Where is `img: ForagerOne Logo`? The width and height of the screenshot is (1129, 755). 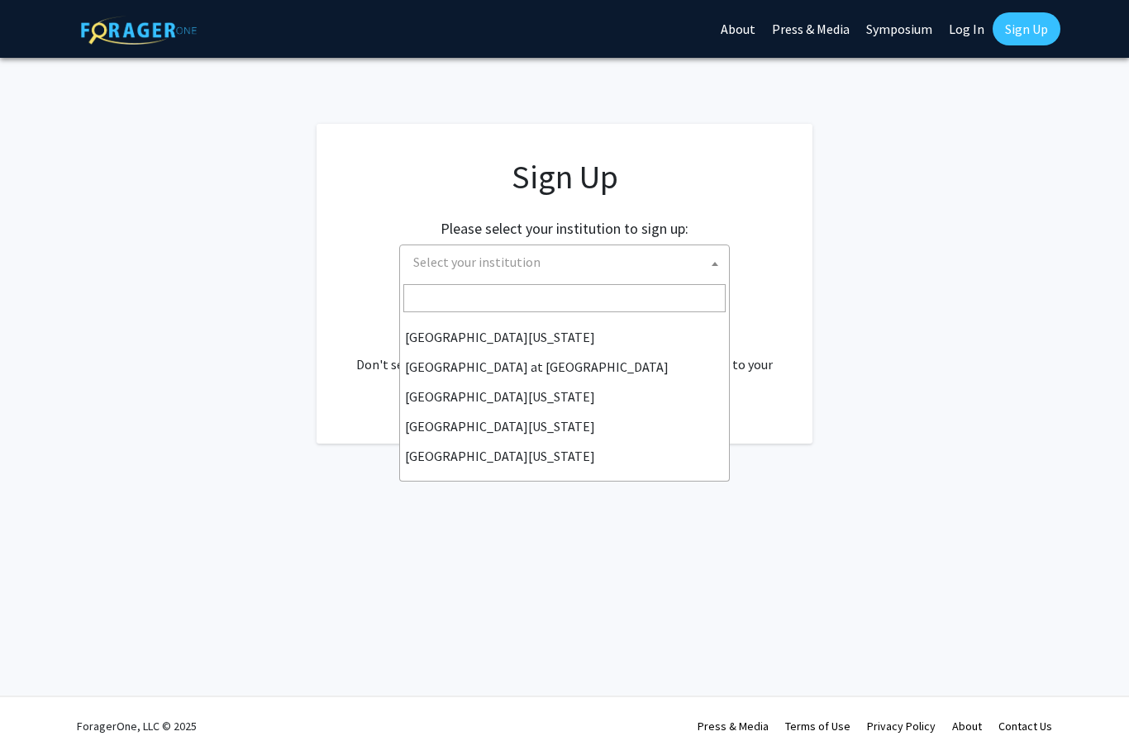
img: ForagerOne Logo is located at coordinates (139, 30).